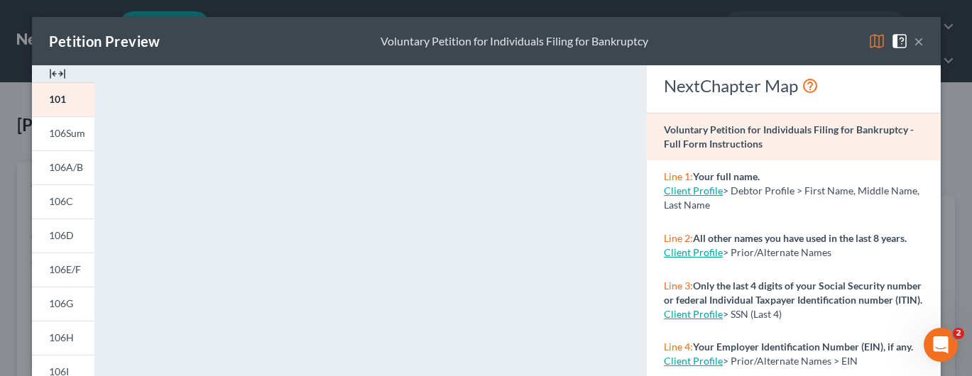 This screenshot has height=376, width=972. Describe the element at coordinates (63, 338) in the screenshot. I see `a: 106H` at that location.